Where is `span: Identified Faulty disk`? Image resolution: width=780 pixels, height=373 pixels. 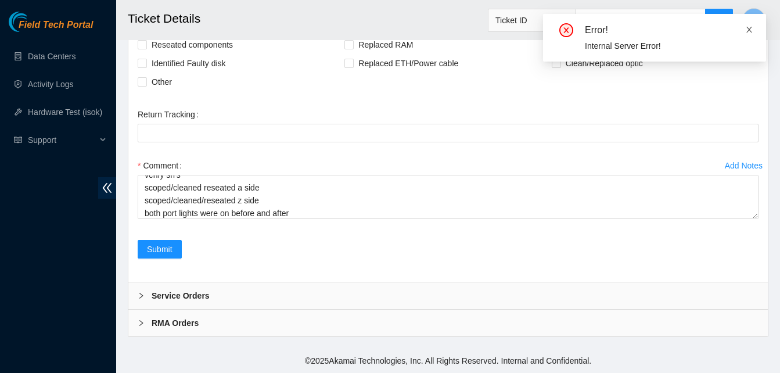 span: Identified Faulty disk is located at coordinates (189, 63).